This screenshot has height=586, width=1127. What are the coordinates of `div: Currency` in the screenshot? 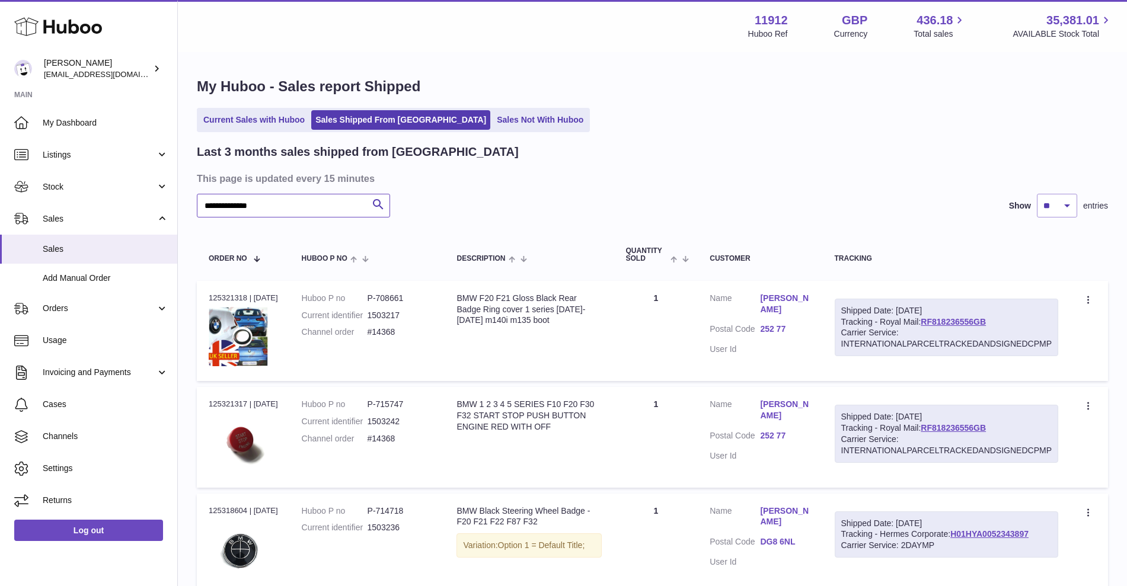 It's located at (850, 34).